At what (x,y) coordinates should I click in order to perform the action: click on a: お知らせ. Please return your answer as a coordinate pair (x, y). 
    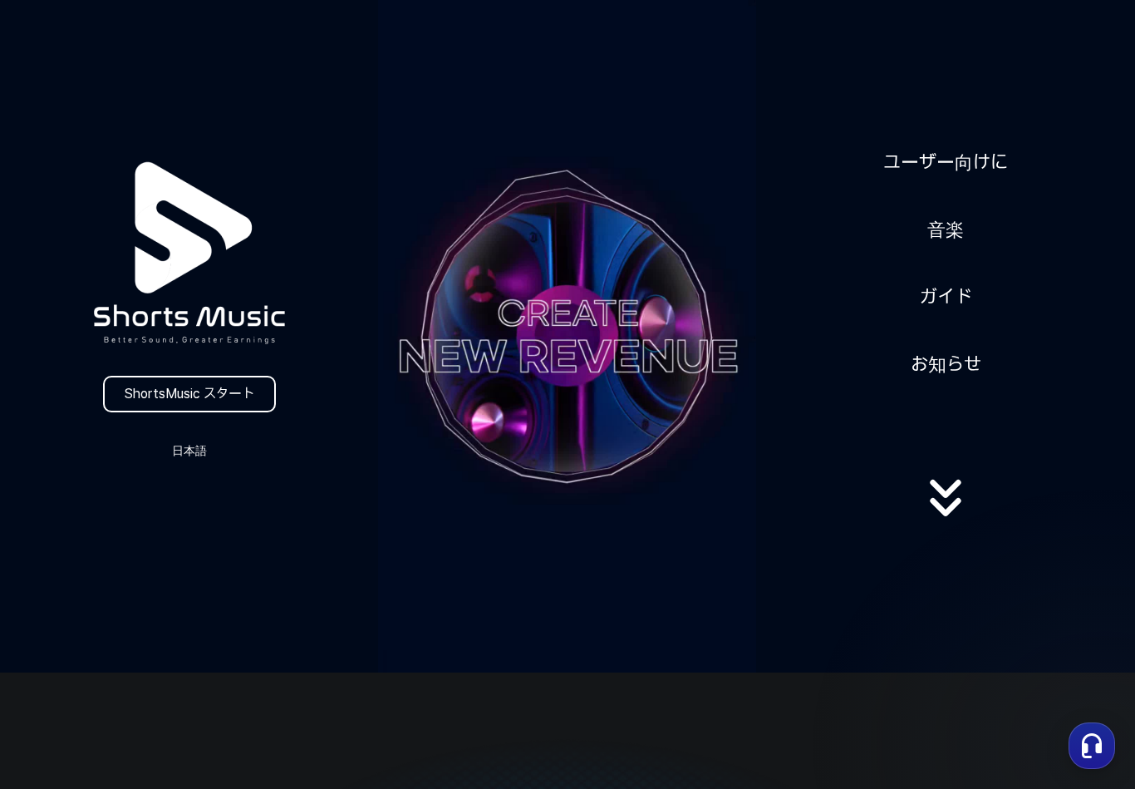
    Looking at the image, I should click on (946, 364).